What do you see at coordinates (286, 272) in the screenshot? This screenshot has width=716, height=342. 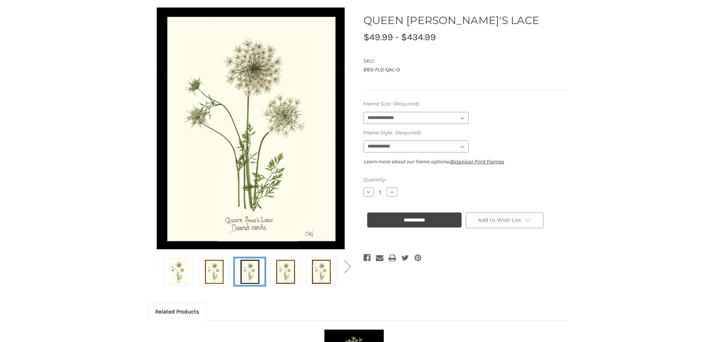 I see `img: Burlewood Frame` at bounding box center [286, 272].